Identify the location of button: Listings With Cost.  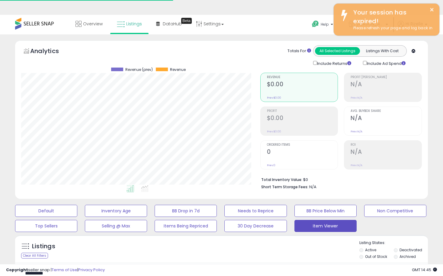
(382, 51).